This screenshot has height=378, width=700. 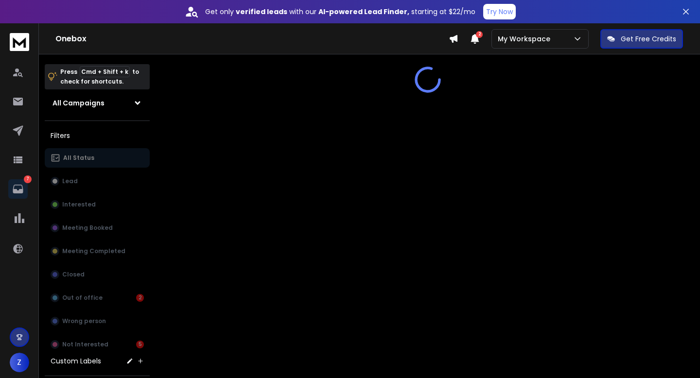 What do you see at coordinates (526, 39) in the screenshot?
I see `p: My Workspace` at bounding box center [526, 39].